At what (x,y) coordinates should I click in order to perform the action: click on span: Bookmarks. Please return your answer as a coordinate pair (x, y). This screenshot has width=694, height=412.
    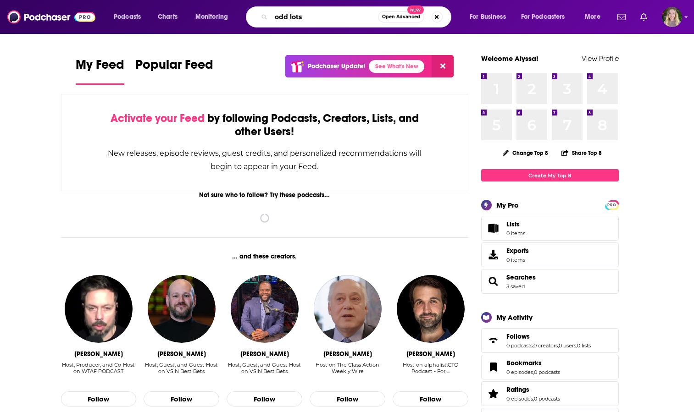
    Looking at the image, I should click on (550, 367).